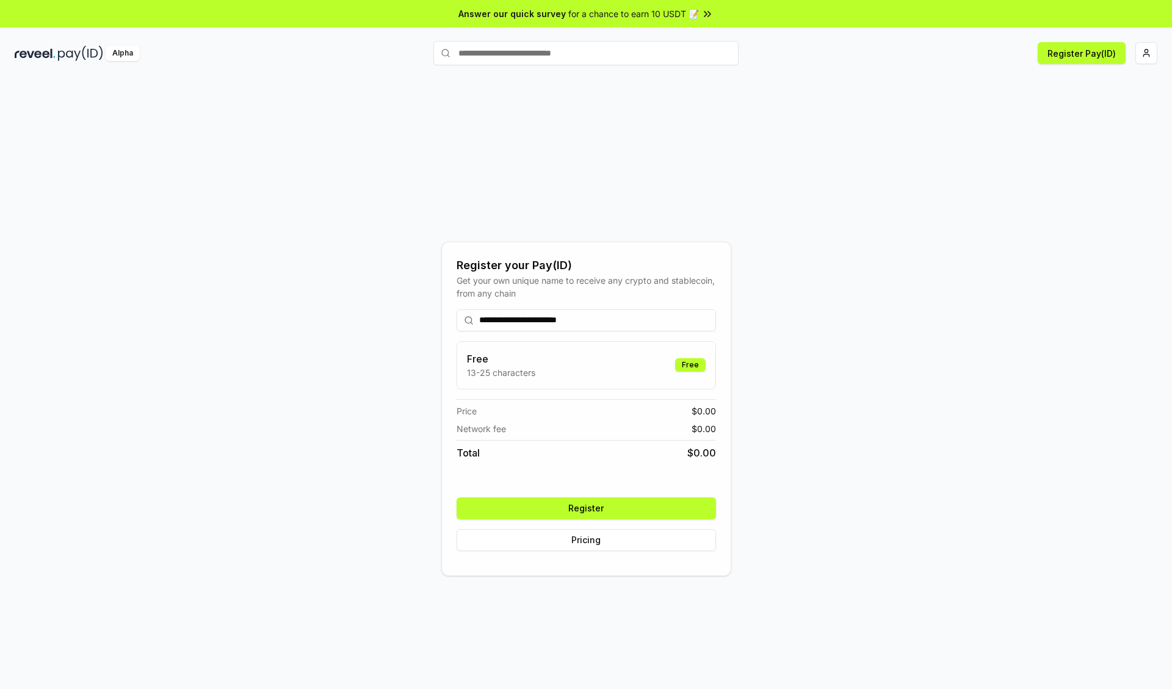 This screenshot has width=1172, height=689. I want to click on button: Register, so click(586, 508).